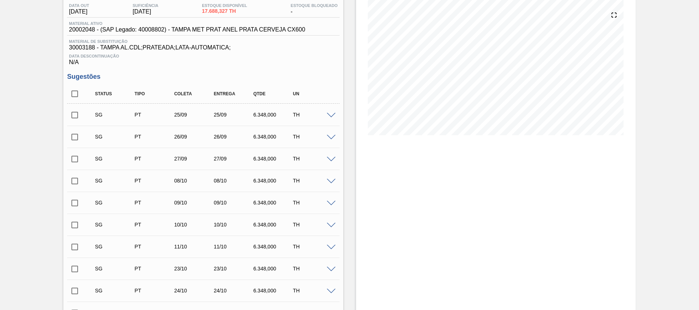  What do you see at coordinates (224, 11) in the screenshot?
I see `span: 17.688,327 TH` at bounding box center [224, 11].